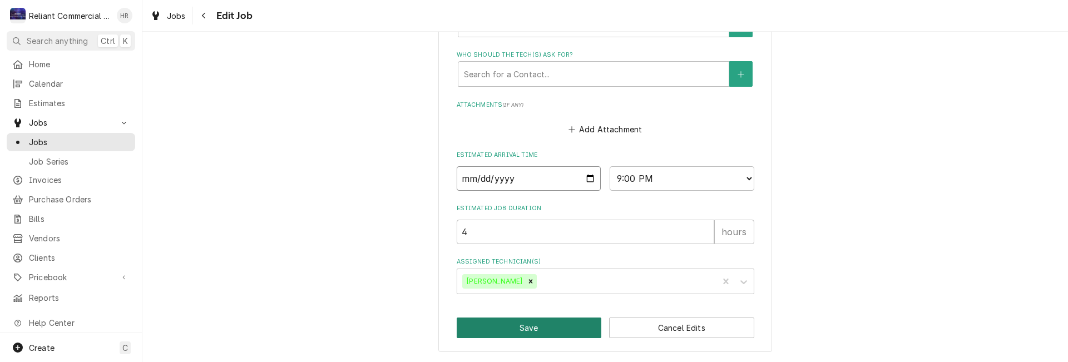 The height and width of the screenshot is (362, 1068). What do you see at coordinates (605, 328) in the screenshot?
I see `div: Button Group Row` at bounding box center [605, 328].